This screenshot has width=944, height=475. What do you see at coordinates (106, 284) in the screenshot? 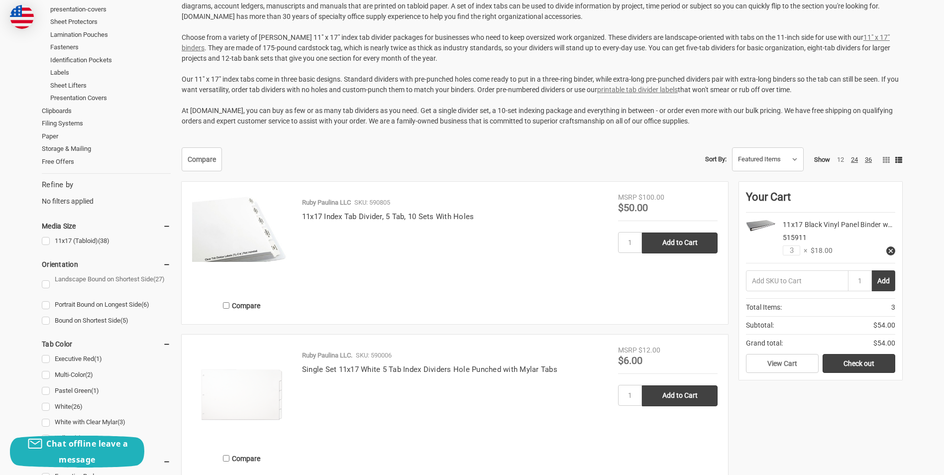
I see `a: Landscape Bound on Shortest Side` at bounding box center [106, 284].